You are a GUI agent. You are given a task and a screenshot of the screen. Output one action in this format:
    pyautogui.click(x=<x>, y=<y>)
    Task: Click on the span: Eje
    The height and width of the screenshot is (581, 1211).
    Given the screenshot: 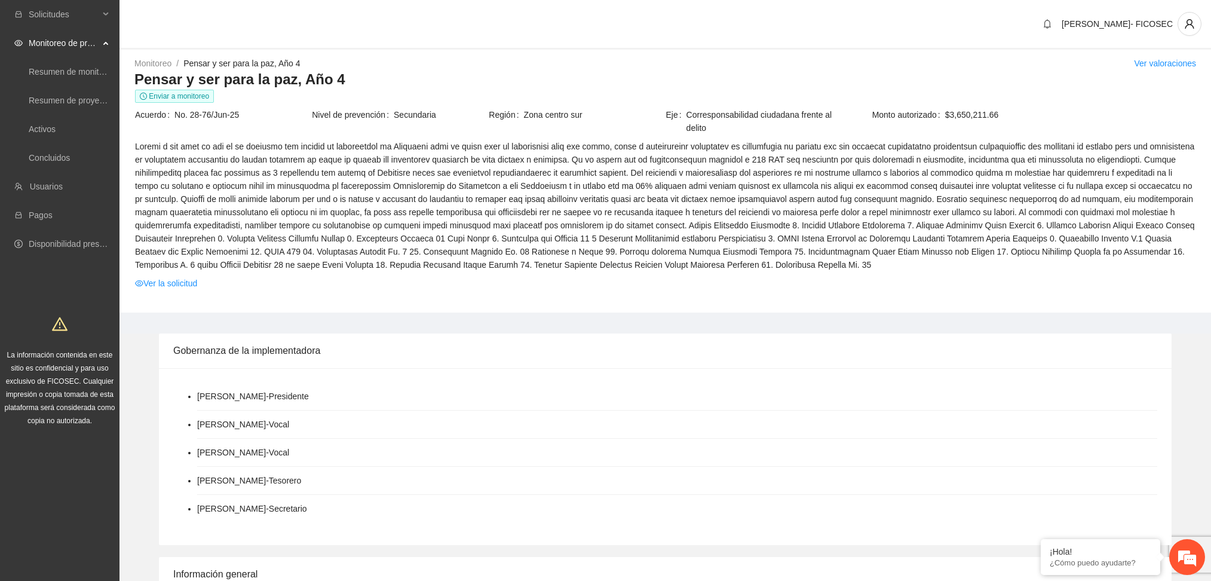 What is the action you would take?
    pyautogui.click(x=676, y=121)
    